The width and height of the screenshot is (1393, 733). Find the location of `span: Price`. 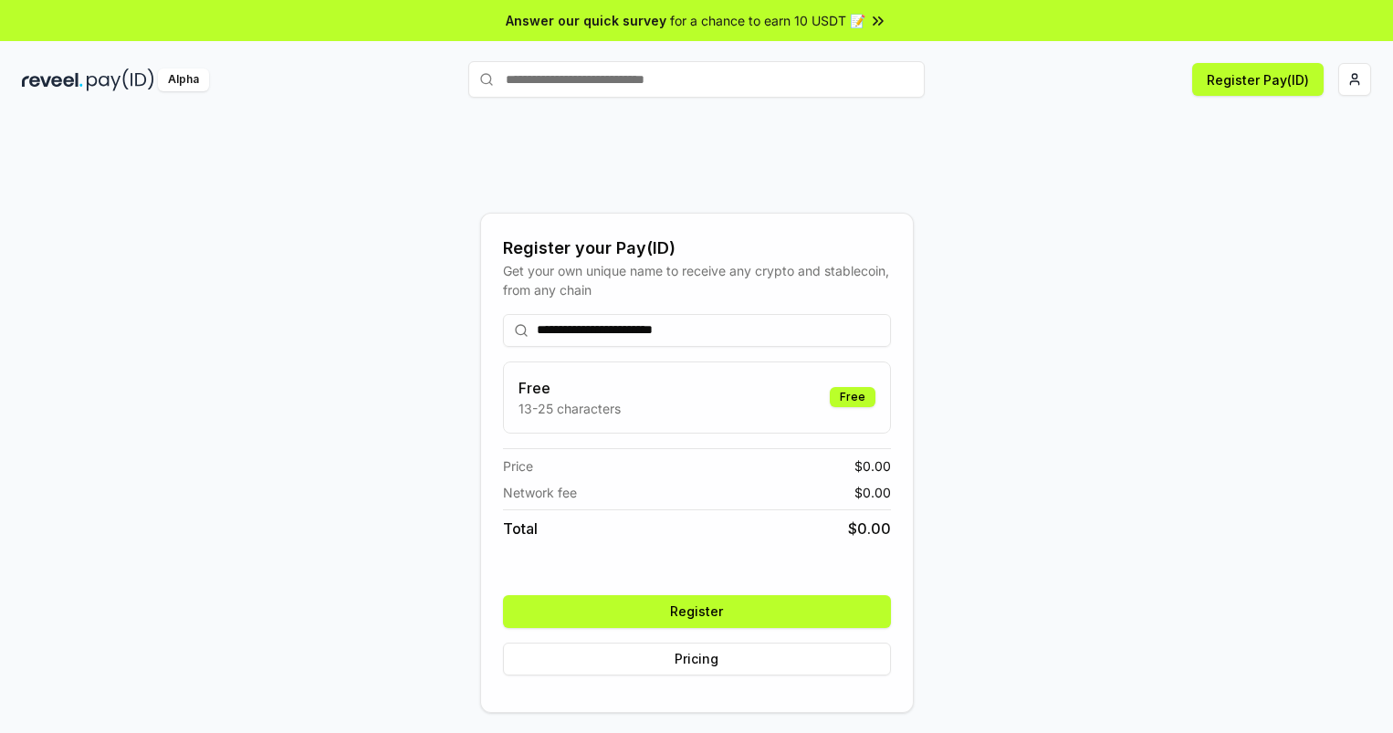

span: Price is located at coordinates (517, 465).